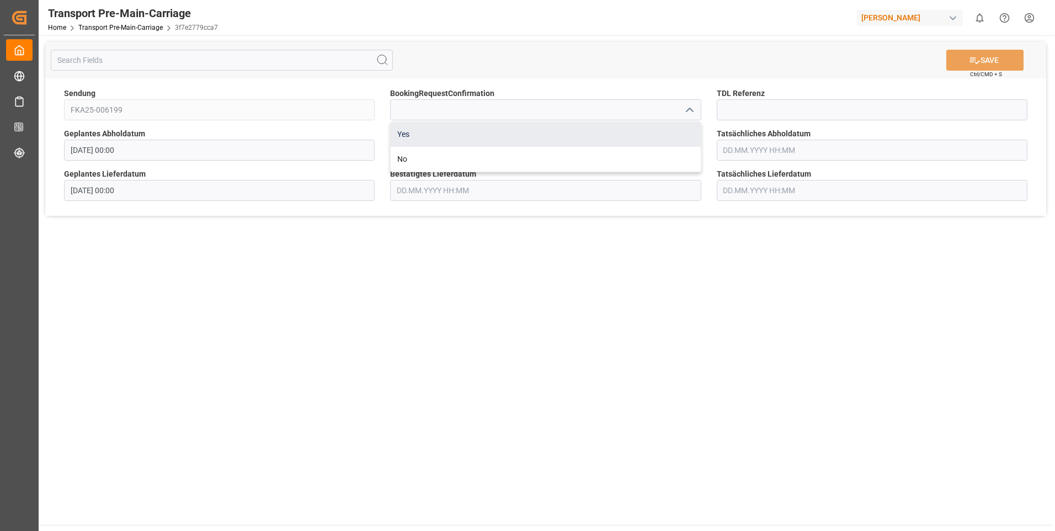 This screenshot has height=531, width=1055. Describe the element at coordinates (79, 93) in the screenshot. I see `span: Sendung` at that location.